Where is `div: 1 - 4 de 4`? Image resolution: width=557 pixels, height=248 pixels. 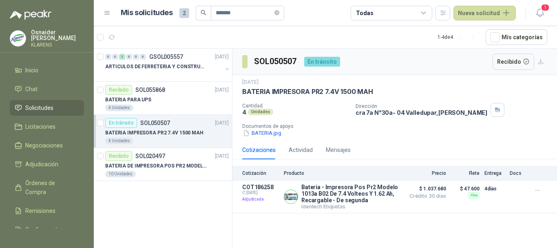 div: 1 - 4 de 4 is located at coordinates (459, 37).